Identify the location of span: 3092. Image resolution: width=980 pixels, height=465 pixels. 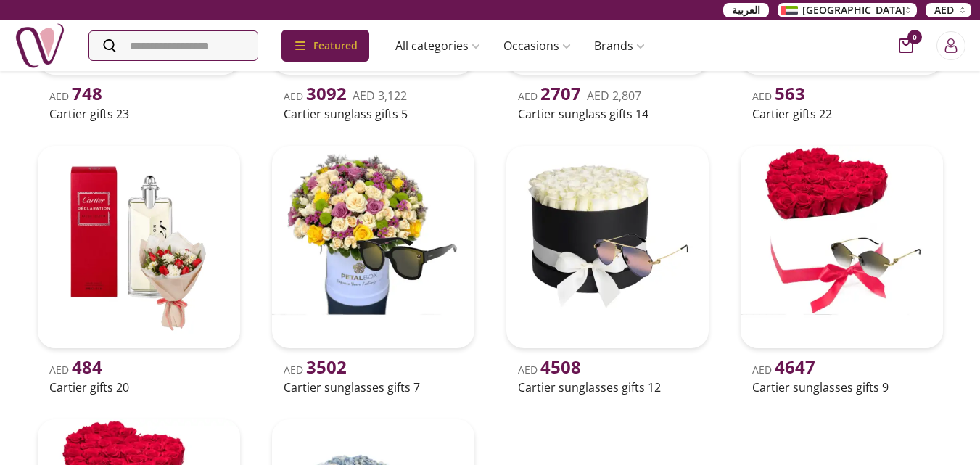
(326, 93).